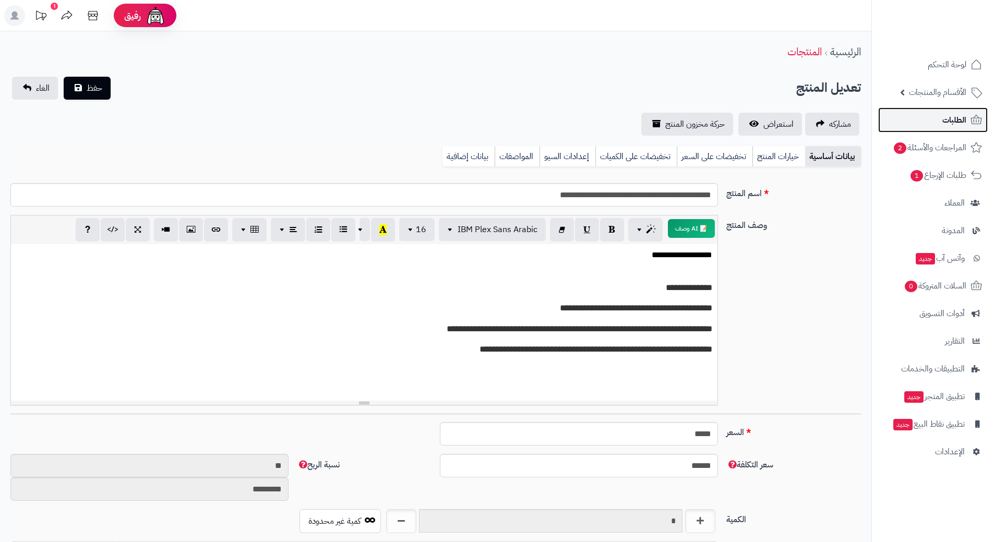  Describe the element at coordinates (935, 286) in the screenshot. I see `span: السلات المتروكة` at that location.